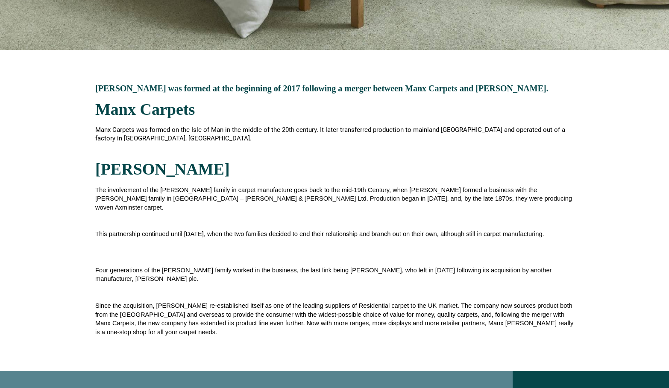 The image size is (669, 388). I want to click on span: Manx Carpets was formed on the Isle of Man in the middle of the 20th century. It later transferre..., so click(330, 134).